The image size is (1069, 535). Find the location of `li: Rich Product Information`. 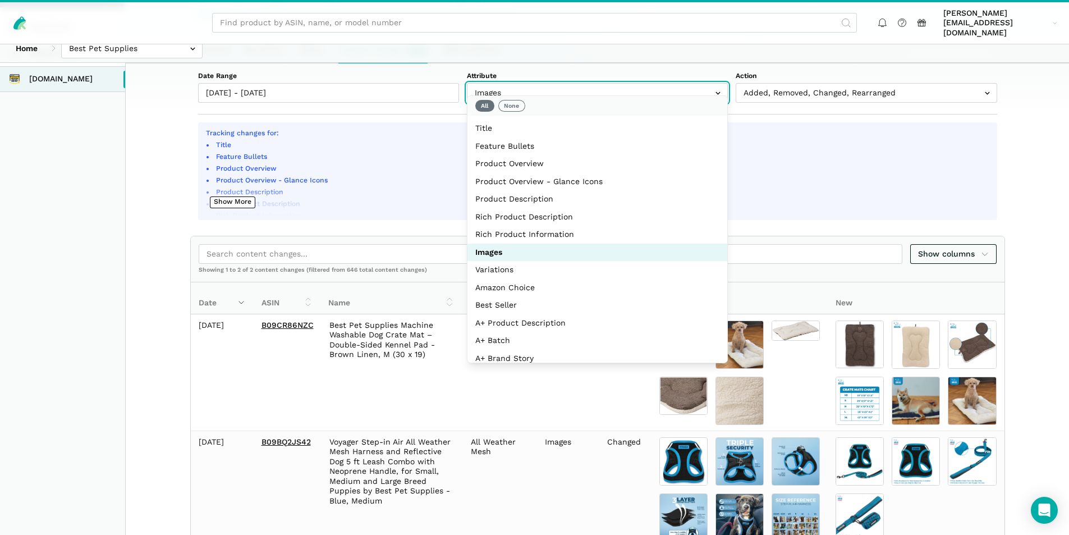

li: Rich Product Information is located at coordinates (602, 216).